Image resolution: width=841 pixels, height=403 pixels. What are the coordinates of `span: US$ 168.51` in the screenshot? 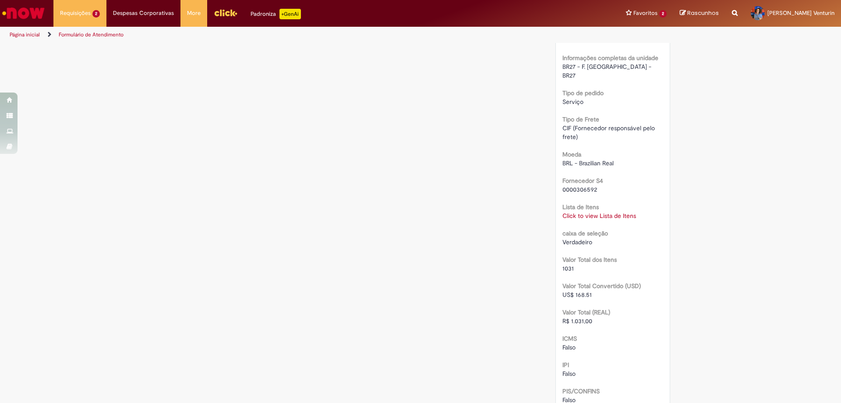 It's located at (577, 294).